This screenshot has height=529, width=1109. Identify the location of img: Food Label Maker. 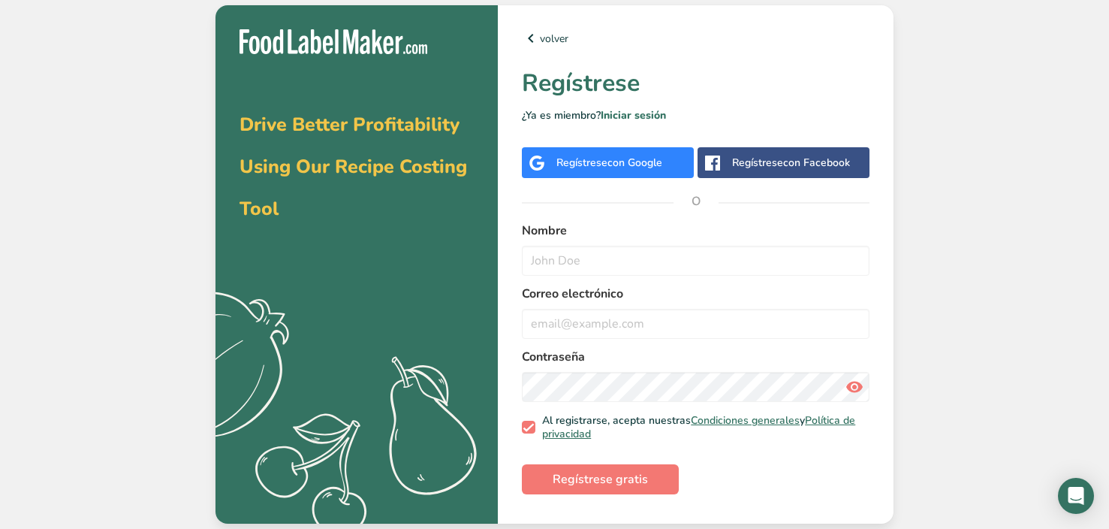
(333, 41).